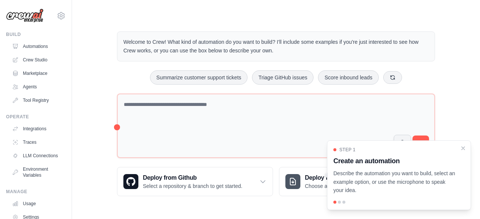  What do you see at coordinates (463, 149) in the screenshot?
I see `button: Close walkthrough` at bounding box center [463, 149].